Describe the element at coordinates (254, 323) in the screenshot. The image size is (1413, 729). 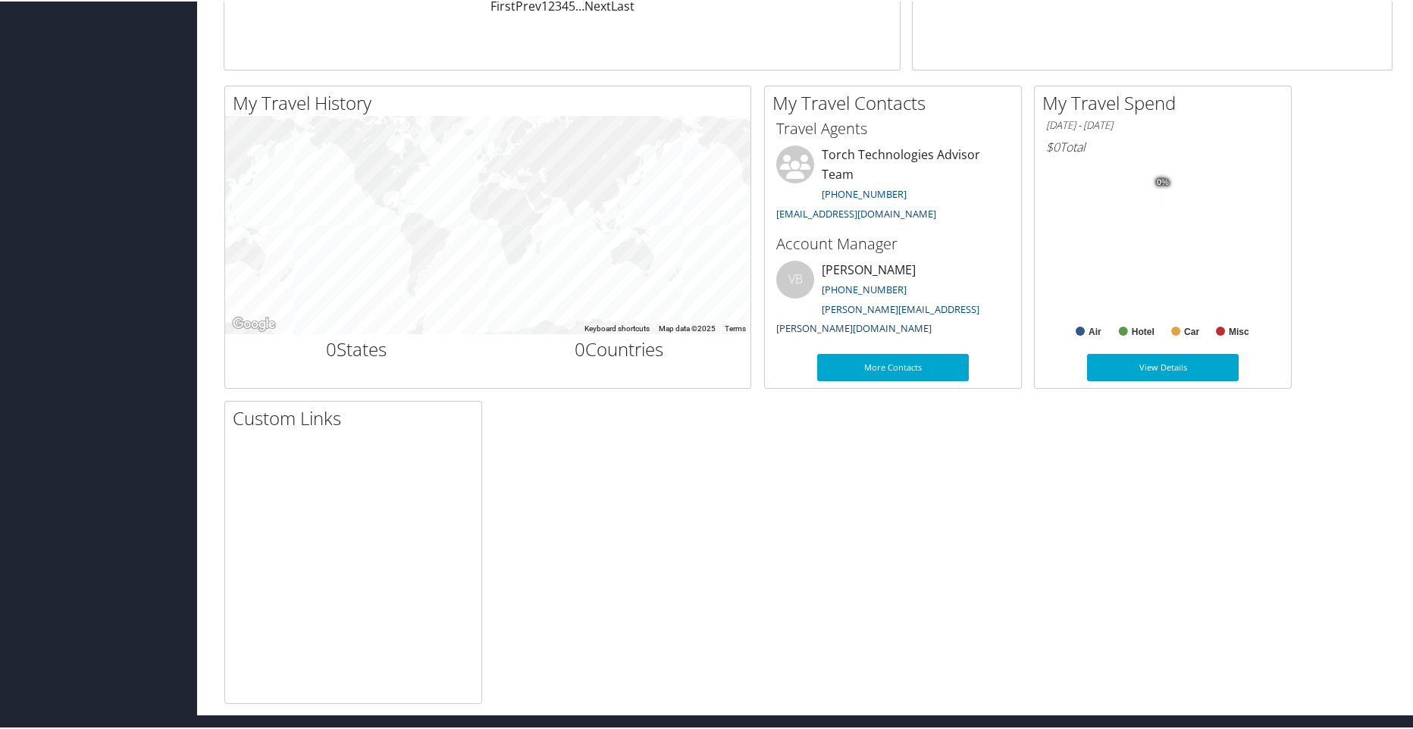
I see `a: Open this area in Google Maps (opens a new window)` at that location.